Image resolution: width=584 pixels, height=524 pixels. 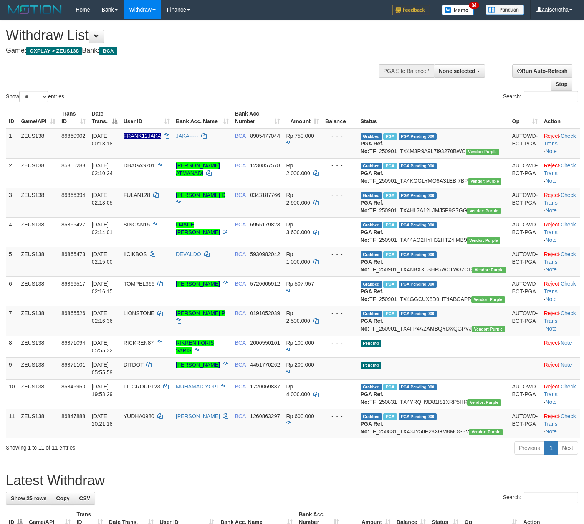 I want to click on span: Copy 6955179823 to clipboard, so click(x=265, y=225).